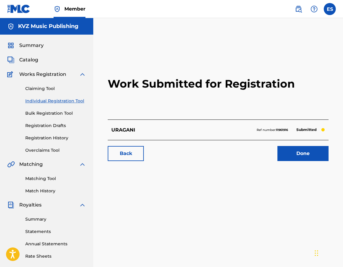 The height and width of the screenshot is (267, 343). I want to click on img: Matching, so click(11, 164).